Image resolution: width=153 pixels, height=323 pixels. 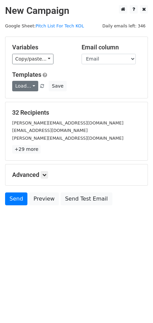 What do you see at coordinates (25, 86) in the screenshot?
I see `a: Load...` at bounding box center [25, 86].